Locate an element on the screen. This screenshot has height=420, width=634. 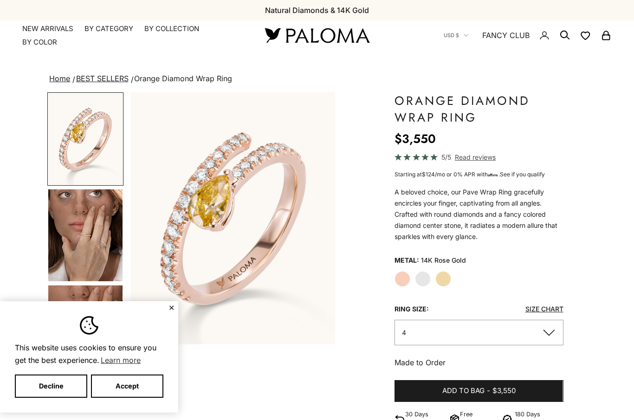
span: 4 is located at coordinates (404, 332).